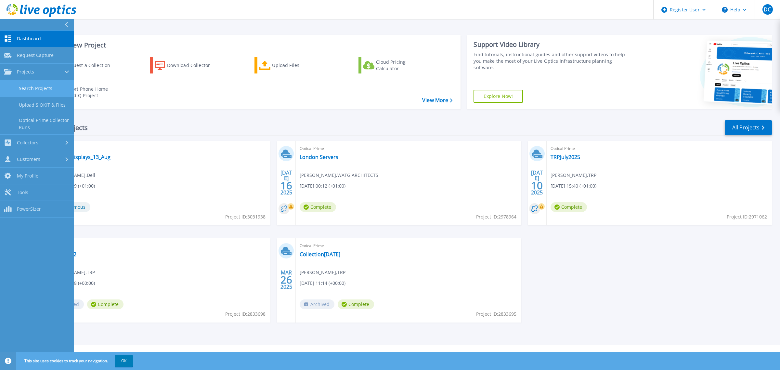  Describe the element at coordinates (35, 55) in the screenshot. I see `span: Request Capture` at that location.